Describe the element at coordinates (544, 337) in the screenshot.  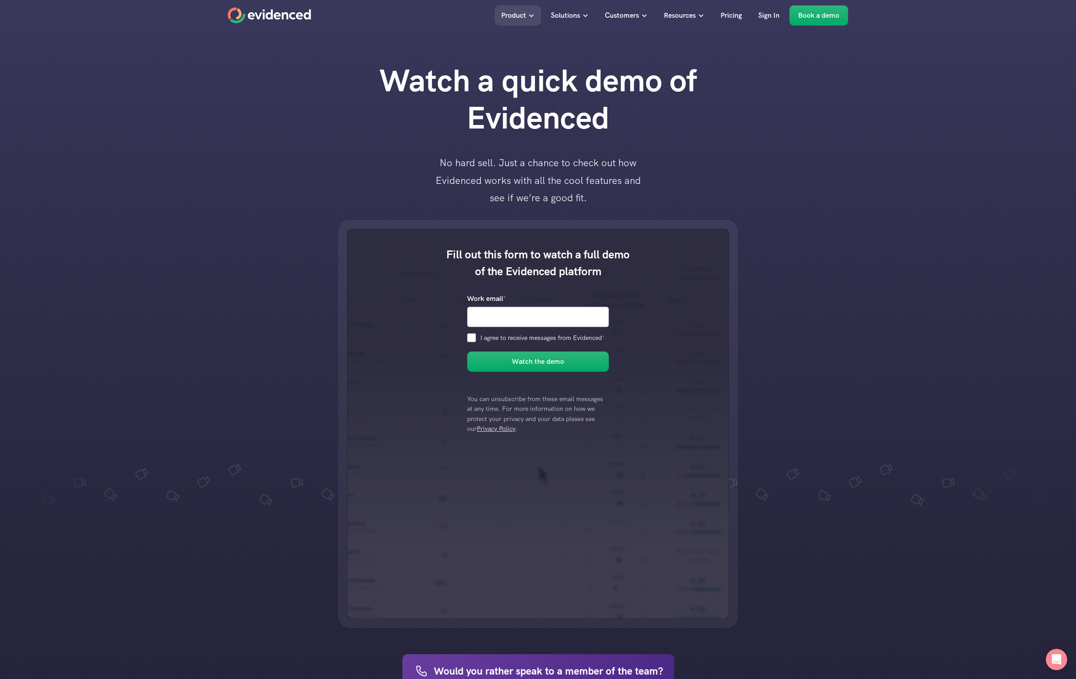
I see `p: I agree to receive messages from Evidenced` at that location.